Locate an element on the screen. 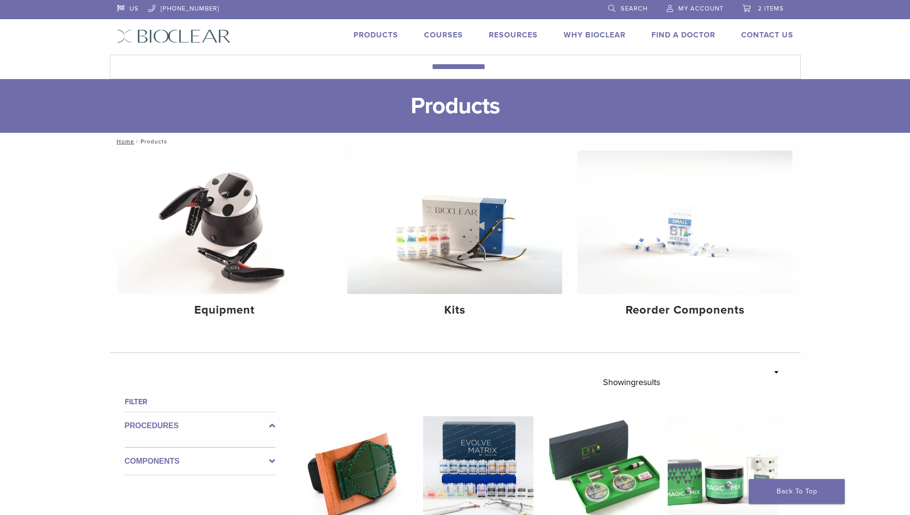 This screenshot has width=910, height=515. label: Procedures is located at coordinates (200, 426).